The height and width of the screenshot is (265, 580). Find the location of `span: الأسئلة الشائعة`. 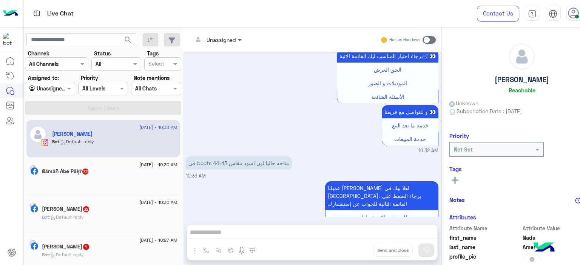

span: الأسئلة الشائعة is located at coordinates (388, 97).